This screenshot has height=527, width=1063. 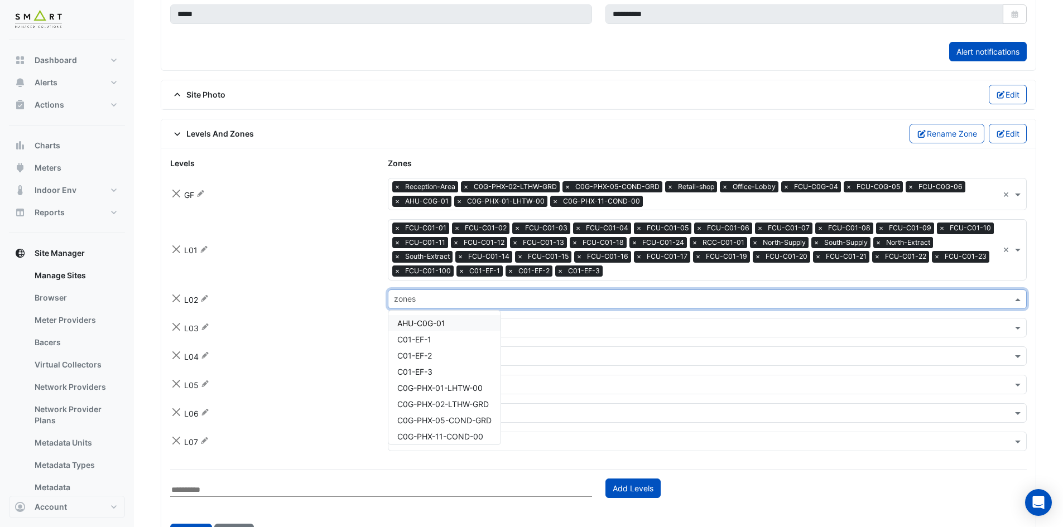 I want to click on a: Meter Providers, so click(x=75, y=320).